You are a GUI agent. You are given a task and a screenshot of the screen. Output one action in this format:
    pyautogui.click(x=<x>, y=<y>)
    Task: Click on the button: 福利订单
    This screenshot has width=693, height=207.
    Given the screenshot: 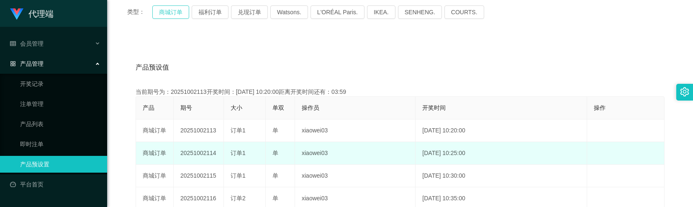 What is the action you would take?
    pyautogui.click(x=210, y=12)
    